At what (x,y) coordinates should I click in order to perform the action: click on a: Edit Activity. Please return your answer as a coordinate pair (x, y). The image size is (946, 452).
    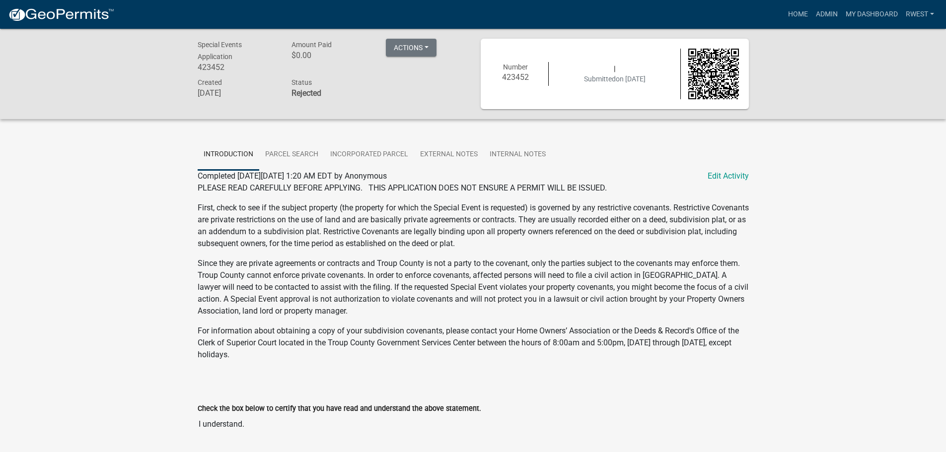
    Looking at the image, I should click on (728, 176).